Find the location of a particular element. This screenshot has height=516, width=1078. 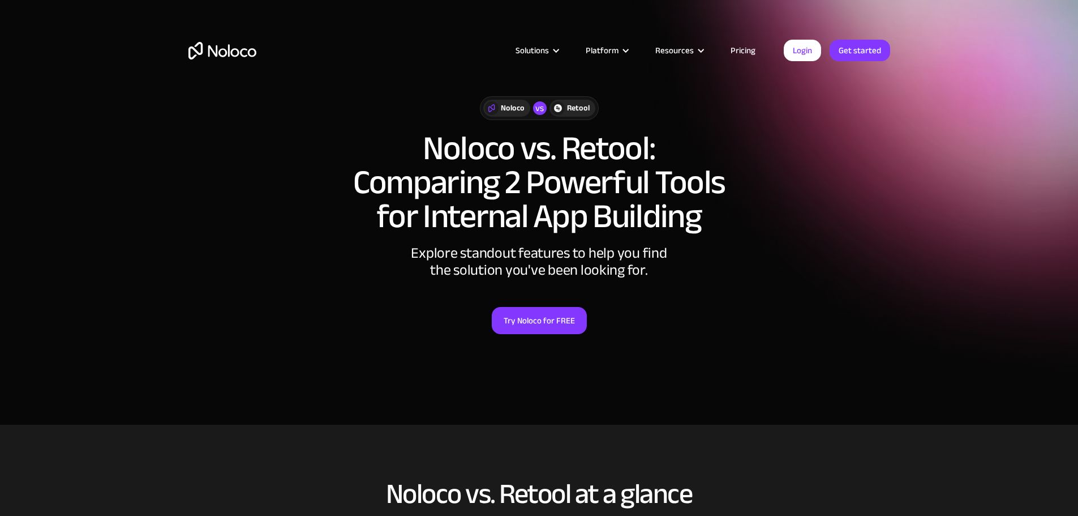

a: home is located at coordinates (222, 50).